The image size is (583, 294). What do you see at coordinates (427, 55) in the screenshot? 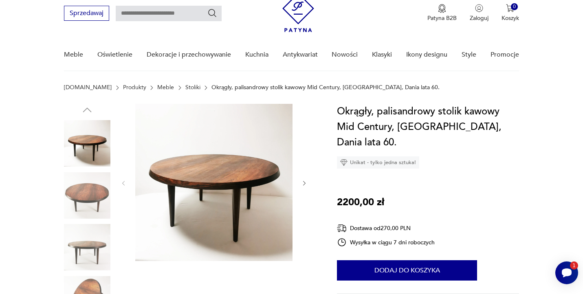
I see `a: Ikony designu` at bounding box center [427, 55].